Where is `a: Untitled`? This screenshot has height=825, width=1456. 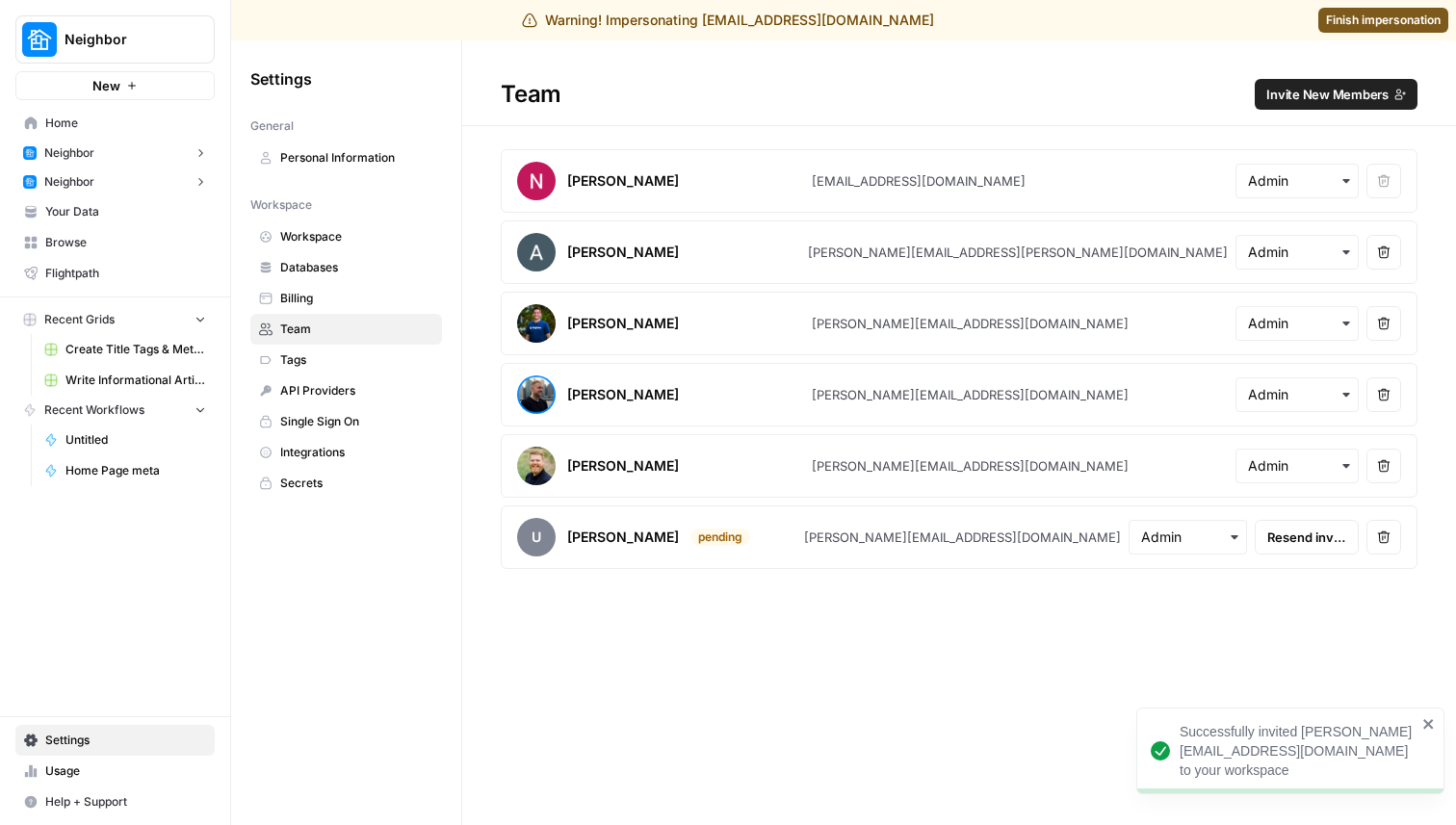
a: Untitled is located at coordinates (126, 440).